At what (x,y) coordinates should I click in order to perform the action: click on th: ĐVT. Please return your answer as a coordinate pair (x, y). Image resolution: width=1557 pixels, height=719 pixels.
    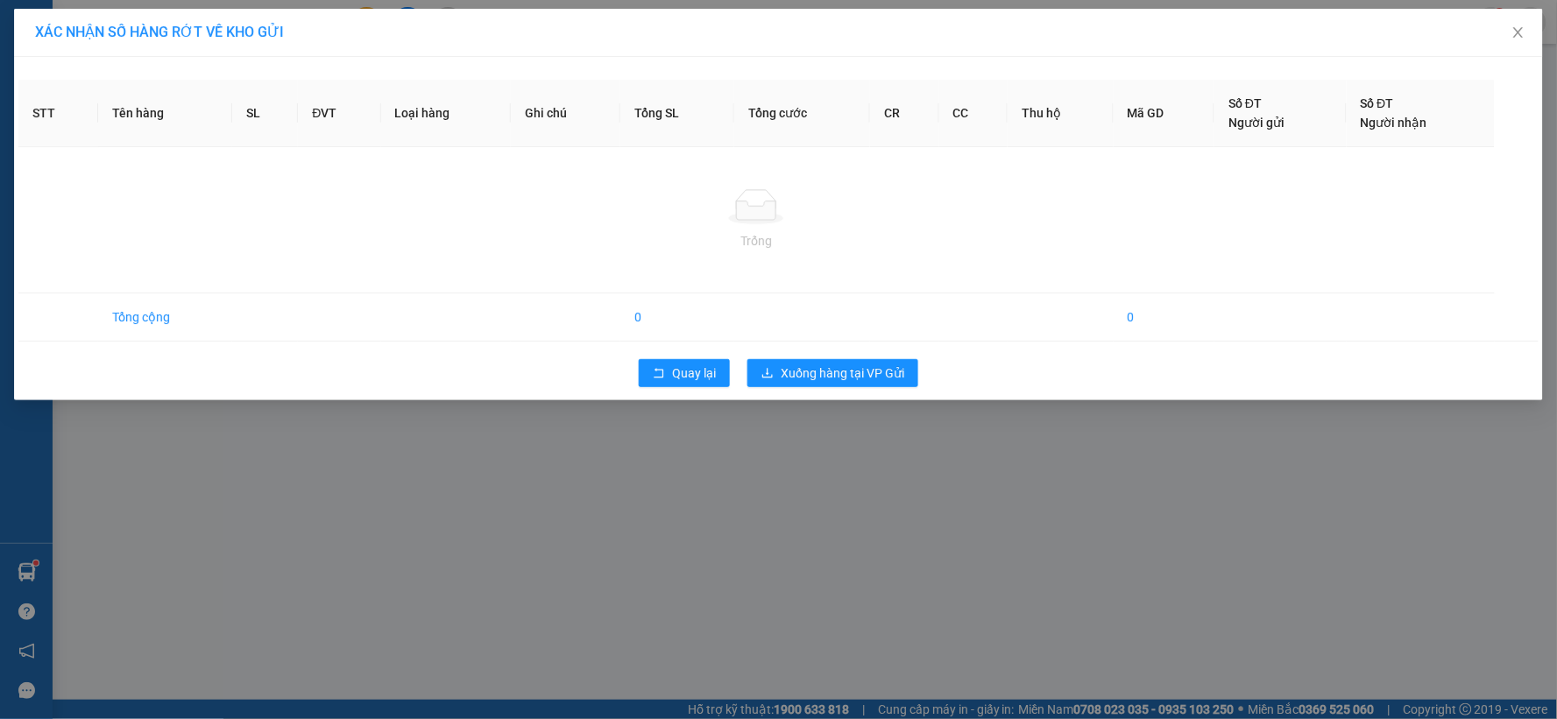
    Looking at the image, I should click on (339, 113).